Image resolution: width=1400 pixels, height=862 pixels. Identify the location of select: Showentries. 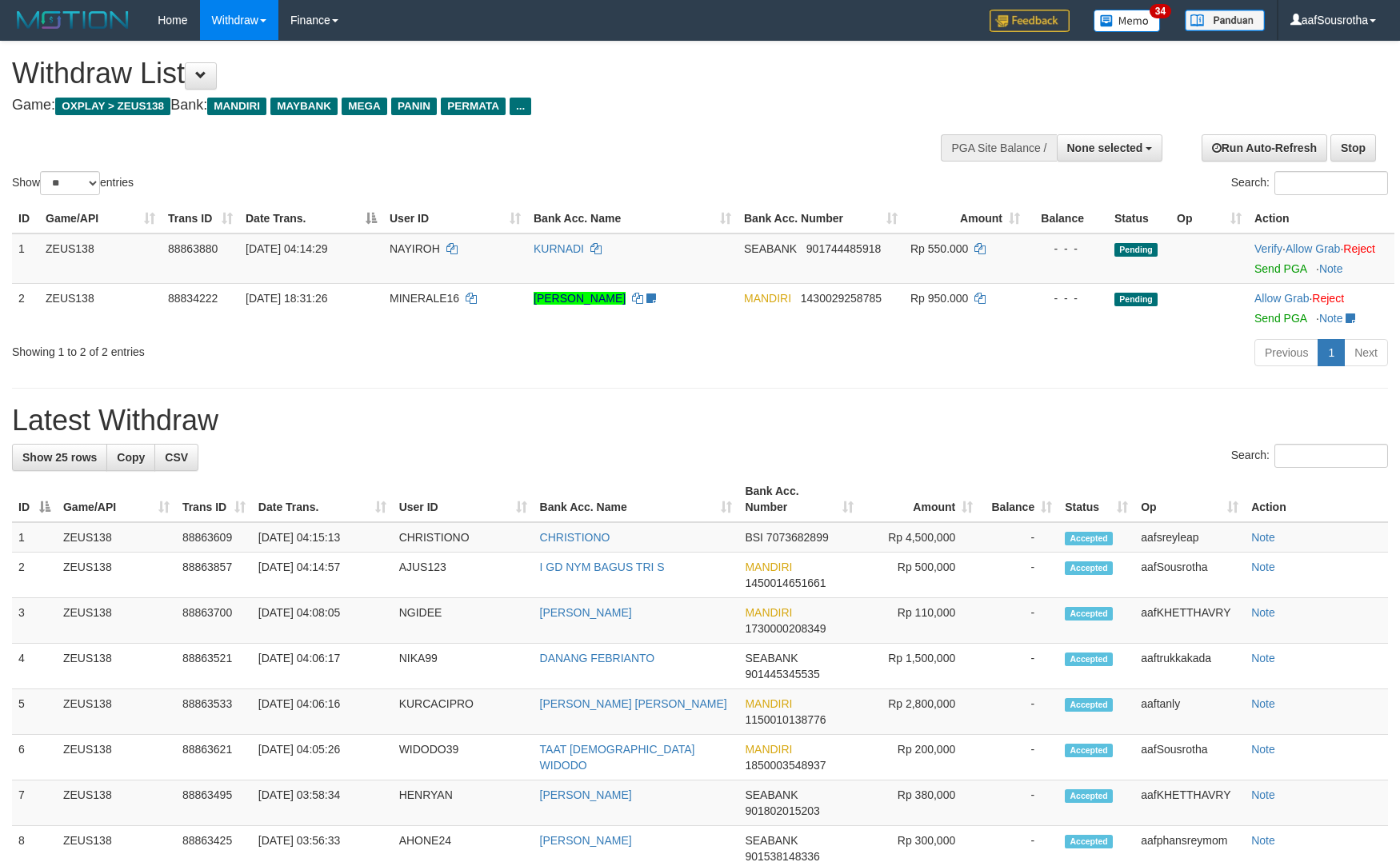
(69, 183).